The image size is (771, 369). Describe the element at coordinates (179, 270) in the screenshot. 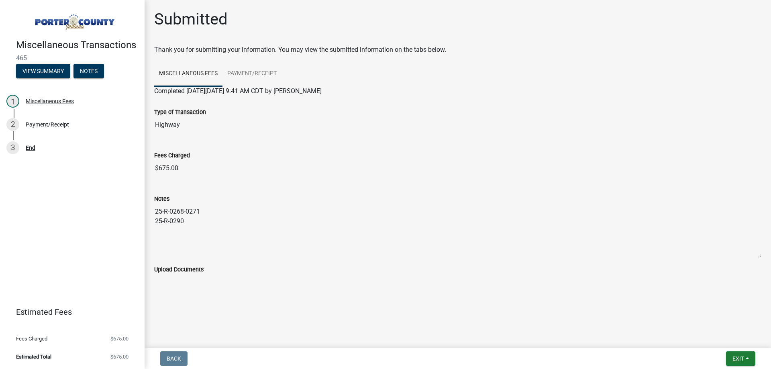

I see `label: Upload Documents` at that location.